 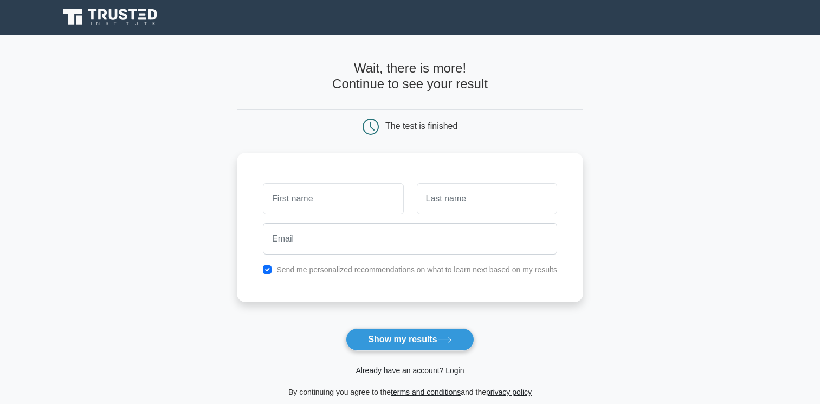 What do you see at coordinates (426, 393) in the screenshot?
I see `a: terms and conditions` at bounding box center [426, 393].